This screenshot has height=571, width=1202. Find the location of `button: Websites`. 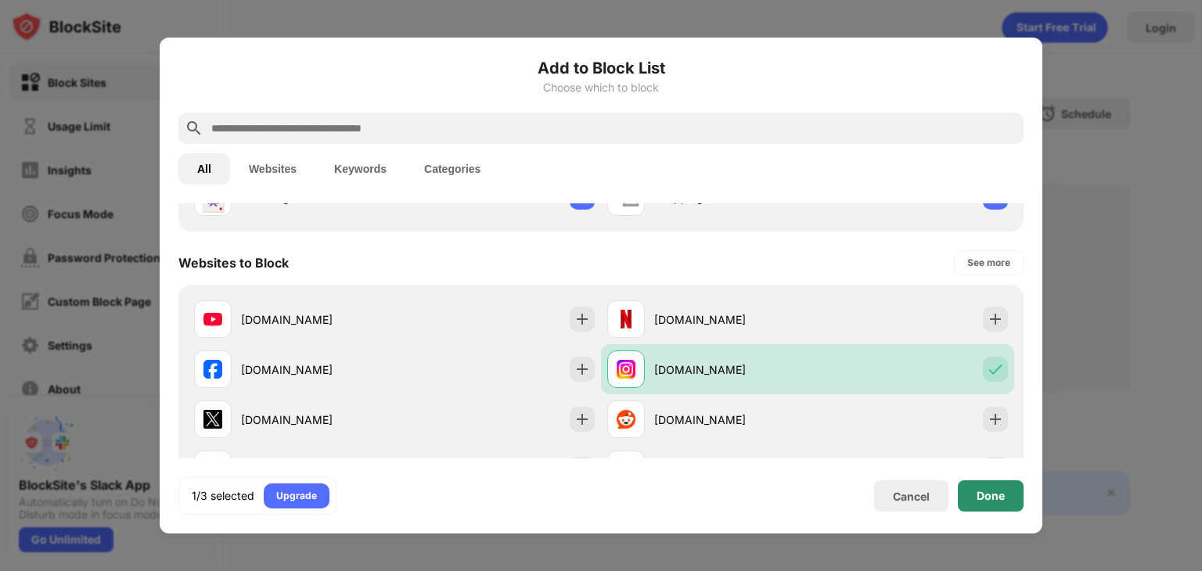

button: Websites is located at coordinates (272, 169).